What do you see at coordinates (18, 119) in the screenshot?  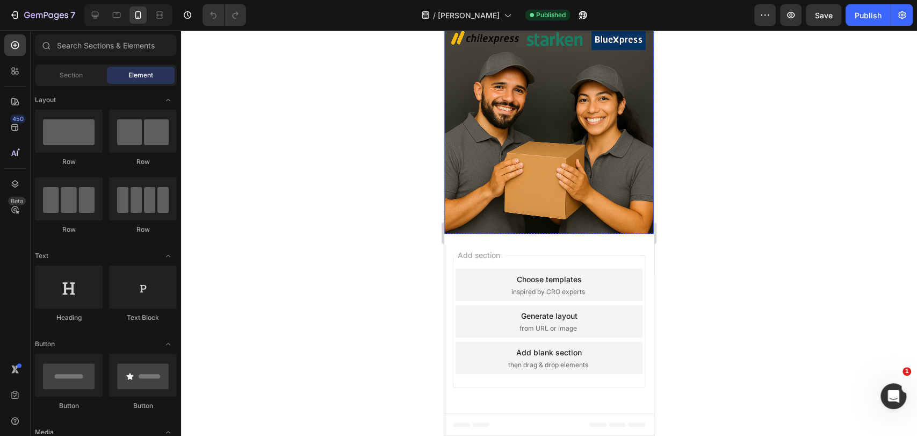 I see `div: 450` at bounding box center [18, 119].